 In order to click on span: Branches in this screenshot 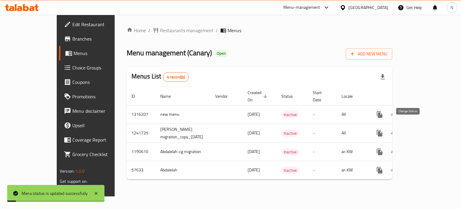, I will do `click(101, 39)`.